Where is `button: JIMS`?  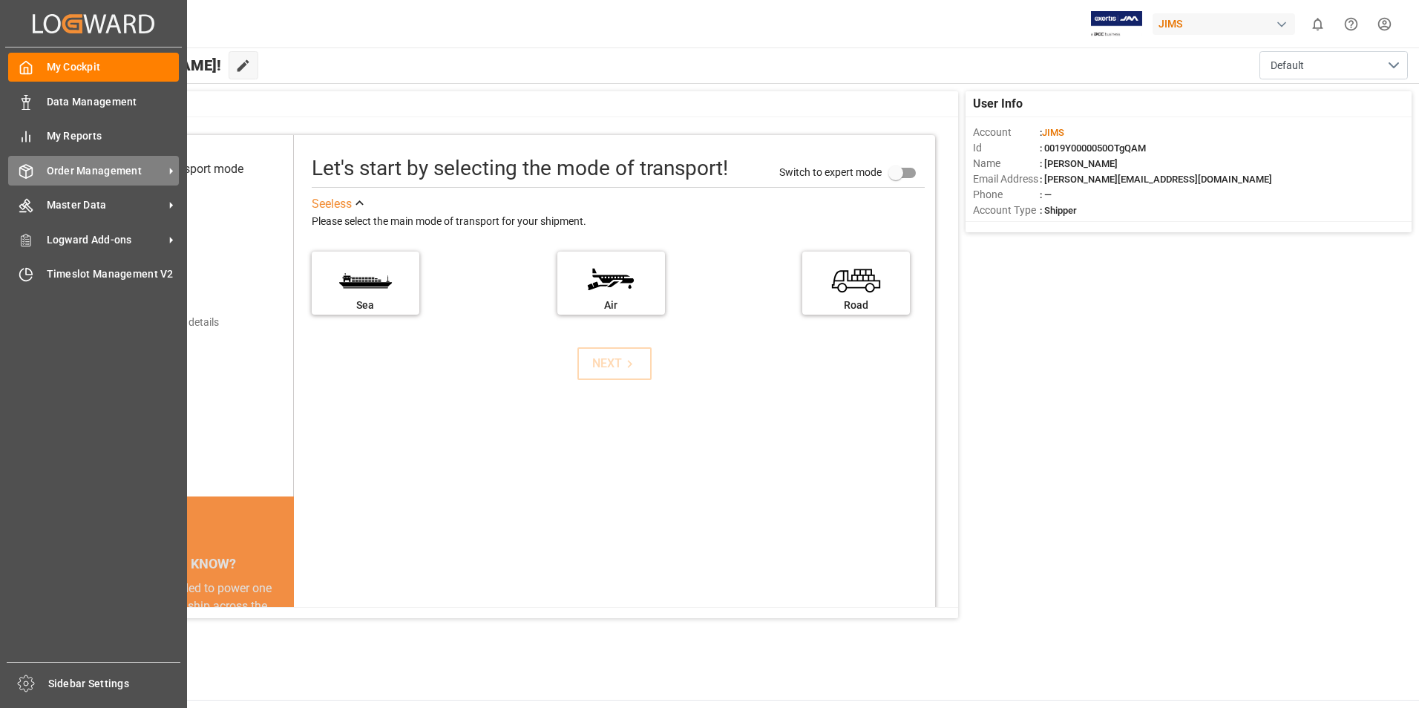 button: JIMS is located at coordinates (1227, 24).